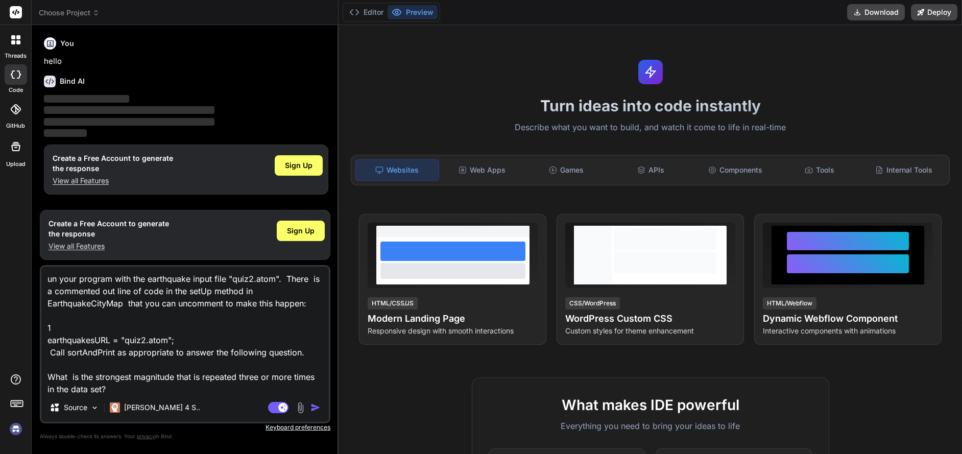 This screenshot has width=962, height=454. I want to click on div: APIs, so click(650, 170).